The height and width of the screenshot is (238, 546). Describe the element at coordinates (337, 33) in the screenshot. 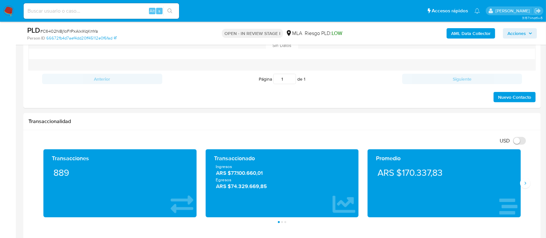

I see `span: LOW` at that location.